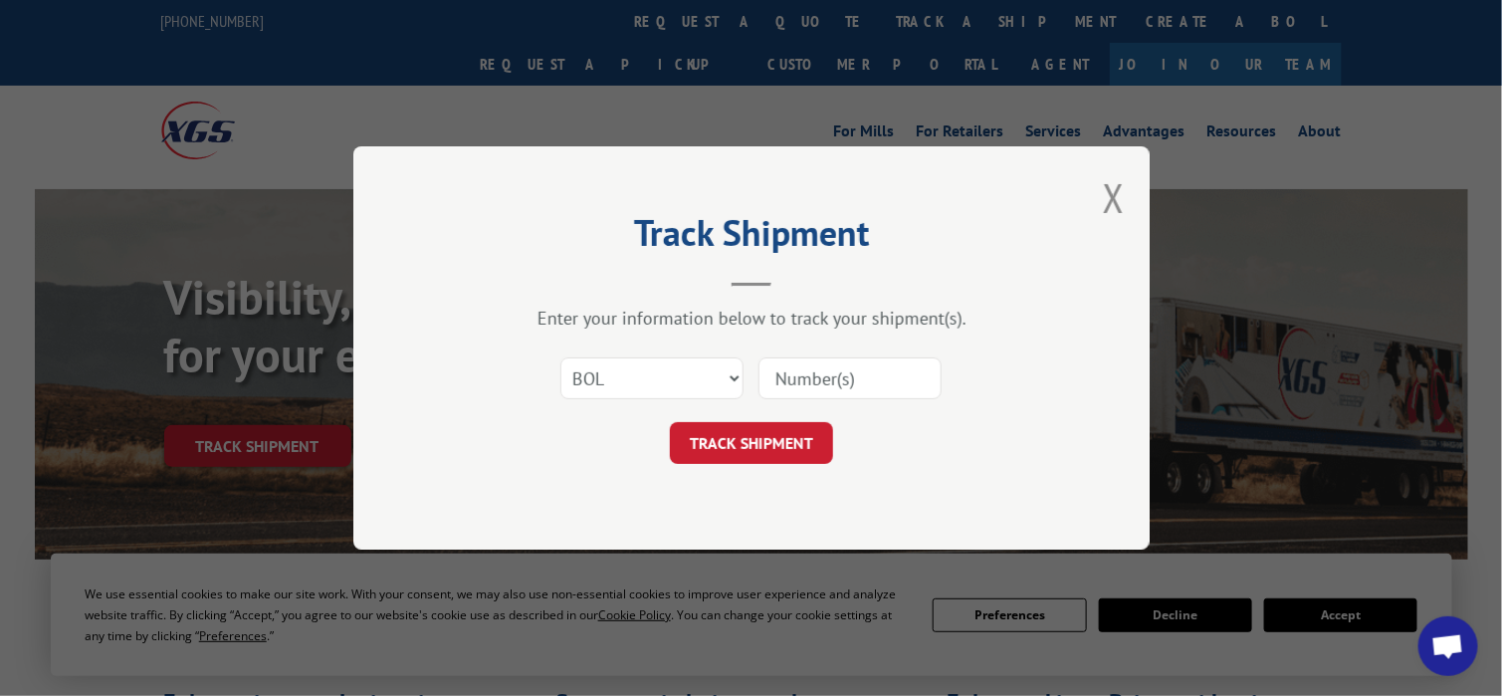 This screenshot has height=696, width=1502. I want to click on div: Open chat, so click(1449, 646).